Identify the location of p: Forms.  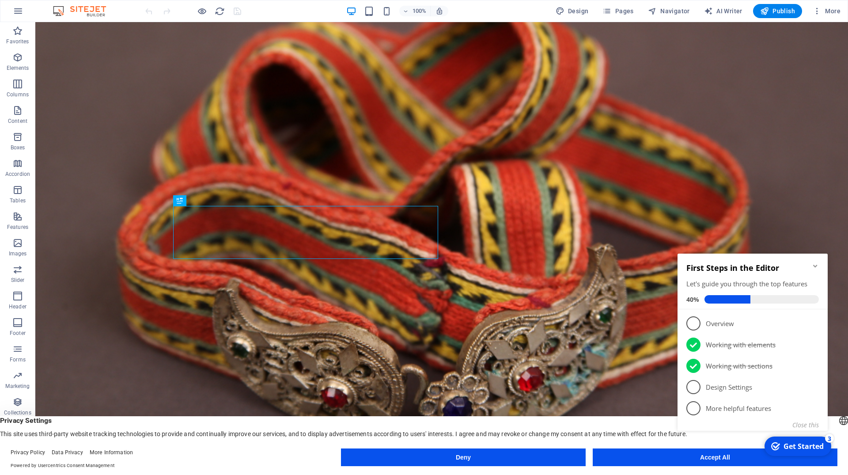
(18, 359).